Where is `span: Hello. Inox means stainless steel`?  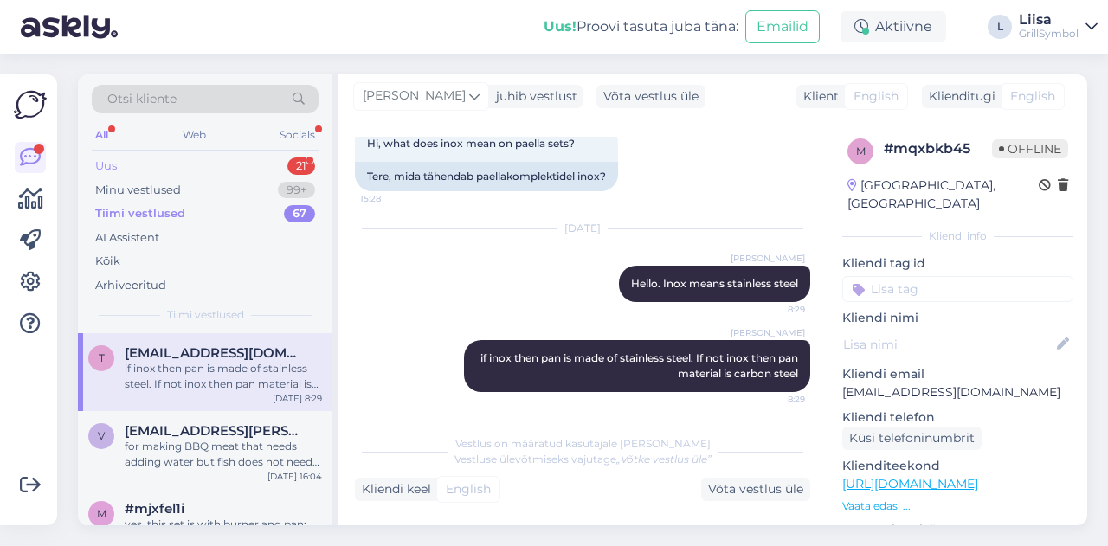 span: Hello. Inox means stainless steel is located at coordinates (714, 283).